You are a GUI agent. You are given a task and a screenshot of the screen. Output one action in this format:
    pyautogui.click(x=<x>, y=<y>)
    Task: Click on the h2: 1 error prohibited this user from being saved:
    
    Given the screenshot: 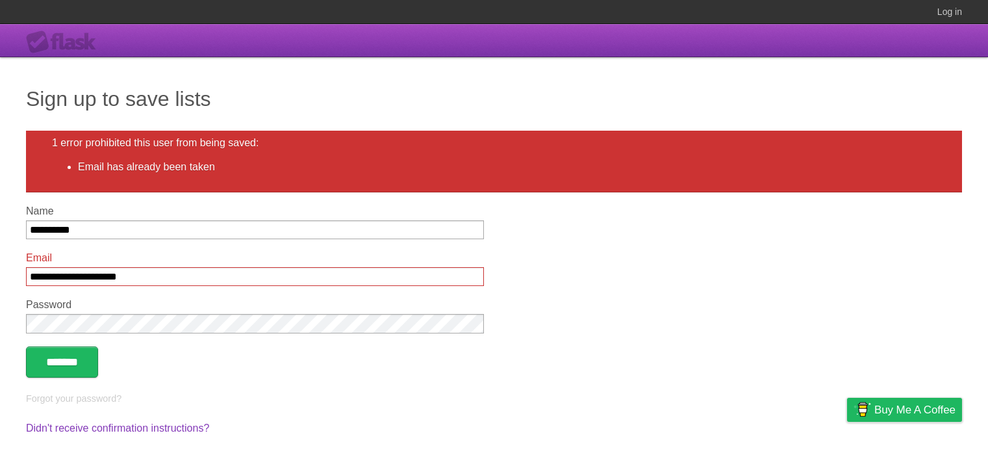 What is the action you would take?
    pyautogui.click(x=494, y=143)
    